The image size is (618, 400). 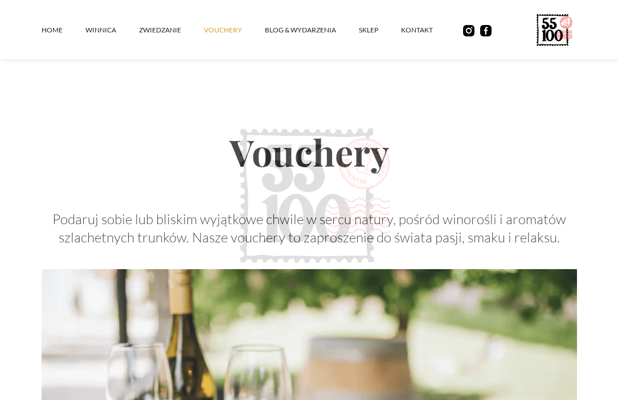 What do you see at coordinates (234, 30) in the screenshot?
I see `a: vouchery` at bounding box center [234, 30].